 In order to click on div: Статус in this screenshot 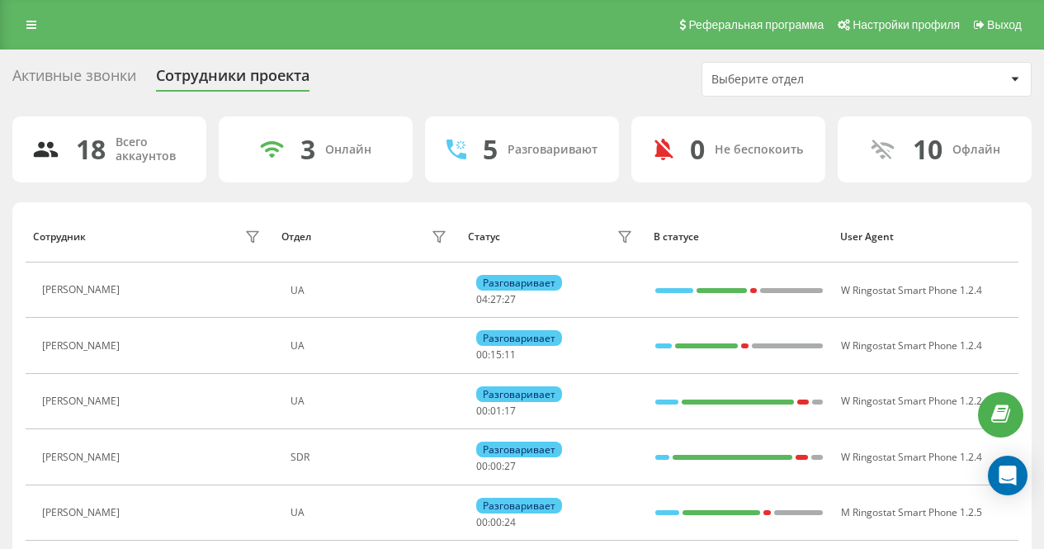, I will do `click(483, 237)`.